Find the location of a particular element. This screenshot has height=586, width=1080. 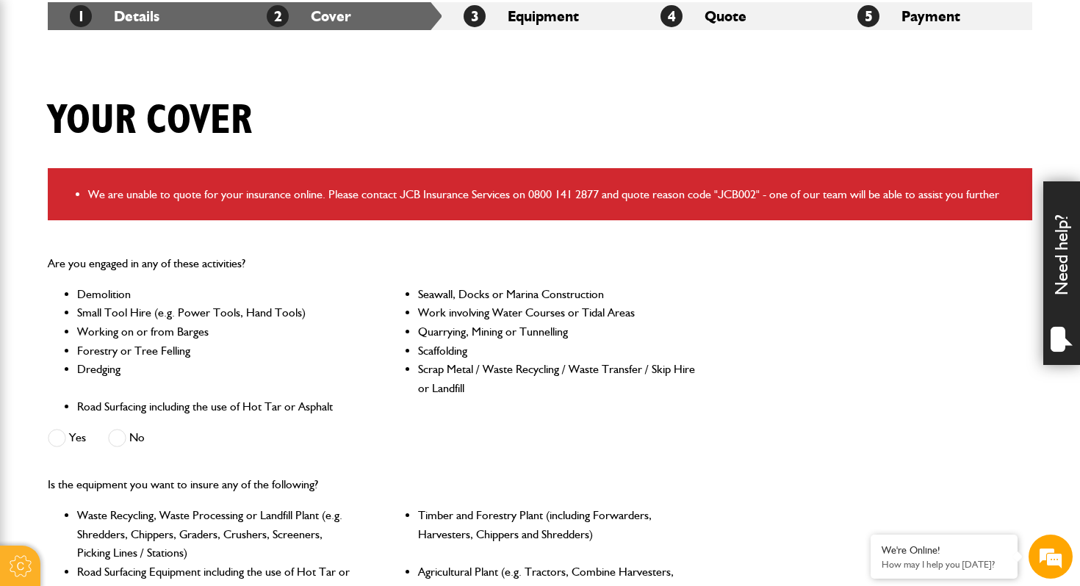

span: 2 is located at coordinates (278, 16).